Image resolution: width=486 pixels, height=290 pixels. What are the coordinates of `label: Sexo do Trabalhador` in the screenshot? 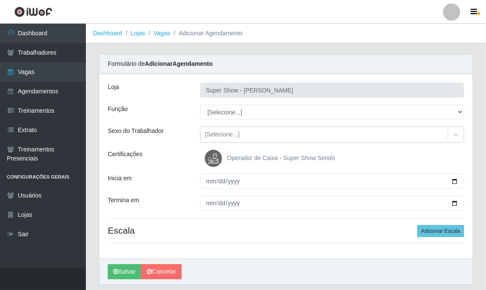 It's located at (136, 131).